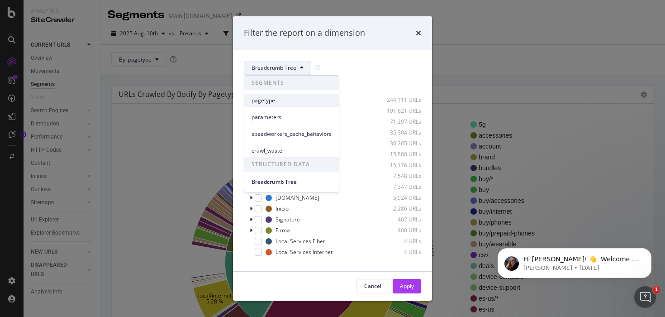 The width and height of the screenshot is (665, 317). What do you see at coordinates (291, 164) in the screenshot?
I see `span: STRUCTURED DATA` at bounding box center [291, 164].